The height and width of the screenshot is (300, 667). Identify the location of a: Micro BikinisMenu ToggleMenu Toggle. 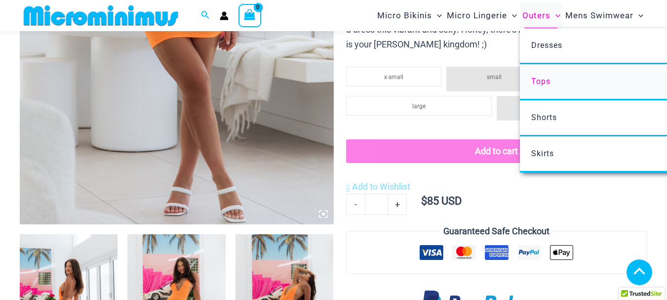
(409, 15).